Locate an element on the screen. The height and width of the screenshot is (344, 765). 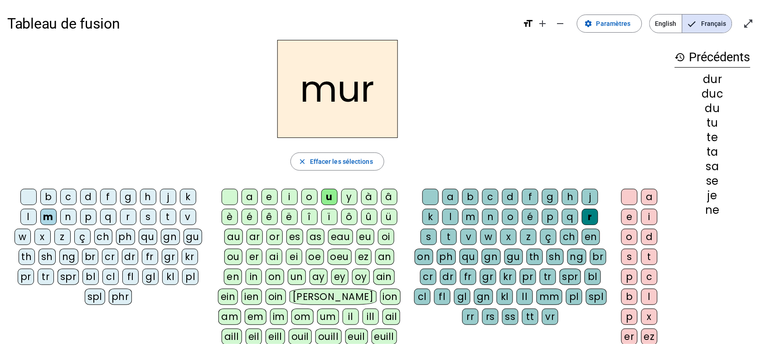
mat-icon: history is located at coordinates (680, 57).